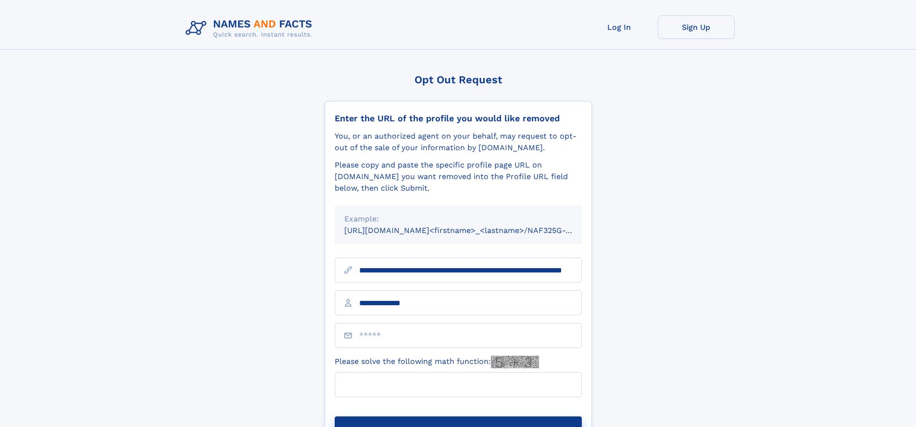 Image resolution: width=916 pixels, height=427 pixels. I want to click on a: Sign Up, so click(696, 27).